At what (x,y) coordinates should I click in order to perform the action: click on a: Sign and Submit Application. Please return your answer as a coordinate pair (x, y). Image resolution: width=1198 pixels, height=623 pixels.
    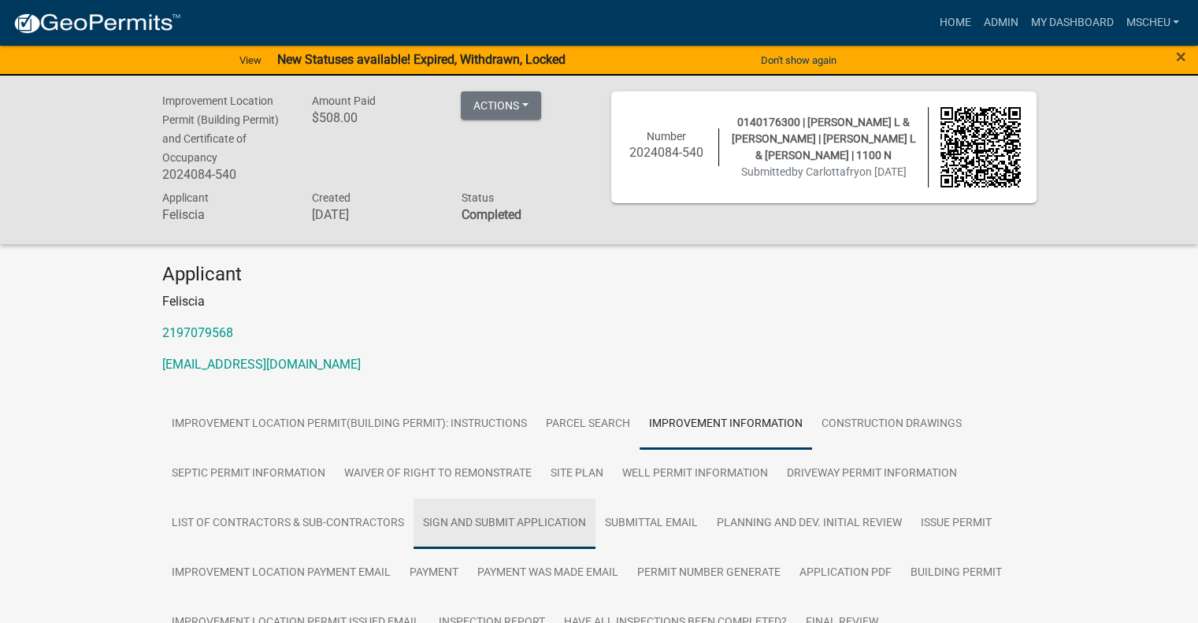
    Looking at the image, I should click on (504, 524).